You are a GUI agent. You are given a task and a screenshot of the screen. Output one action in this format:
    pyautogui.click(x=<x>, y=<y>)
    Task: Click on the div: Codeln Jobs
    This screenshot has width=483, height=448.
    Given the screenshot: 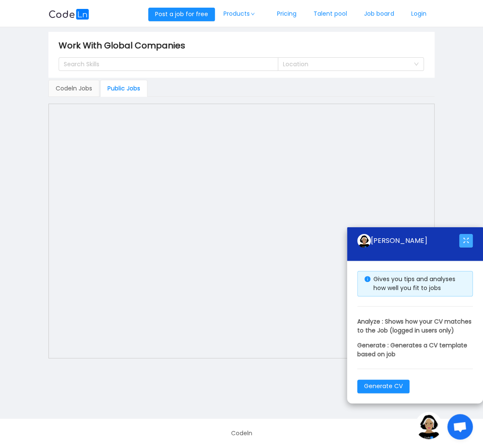 What is the action you would take?
    pyautogui.click(x=74, y=88)
    